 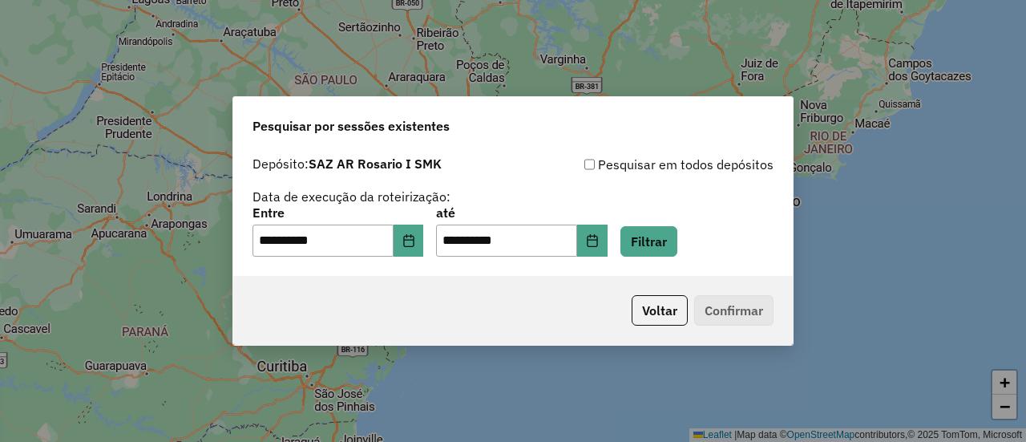 What do you see at coordinates (649, 241) in the screenshot?
I see `button: Filtrar` at bounding box center [649, 241].